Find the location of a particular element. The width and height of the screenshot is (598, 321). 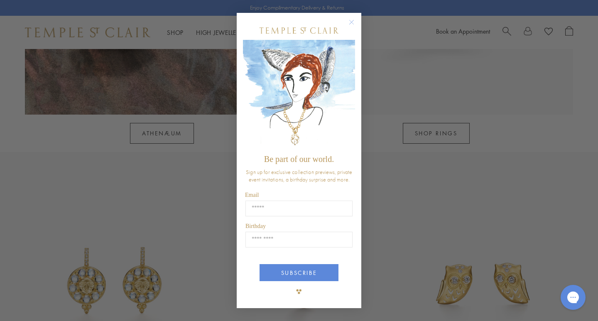

button: SUBSCRIBE is located at coordinates (299, 272).